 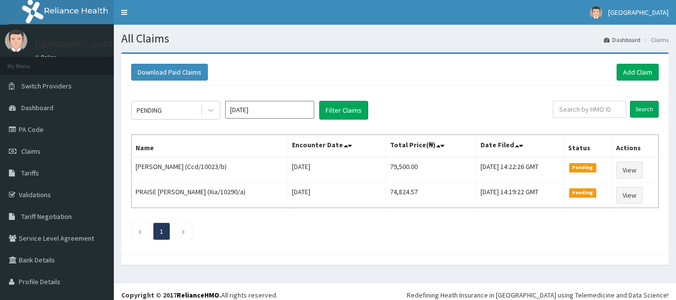 What do you see at coordinates (431, 195) in the screenshot?
I see `td: 74,824.57` at bounding box center [431, 195].